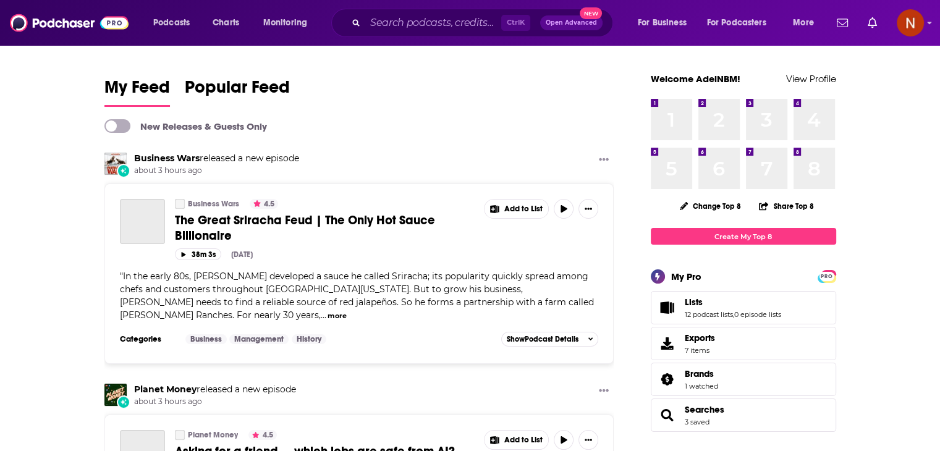 The image size is (940, 451). Describe the element at coordinates (185, 126) in the screenshot. I see `a: New Releases & Guests Only` at that location.